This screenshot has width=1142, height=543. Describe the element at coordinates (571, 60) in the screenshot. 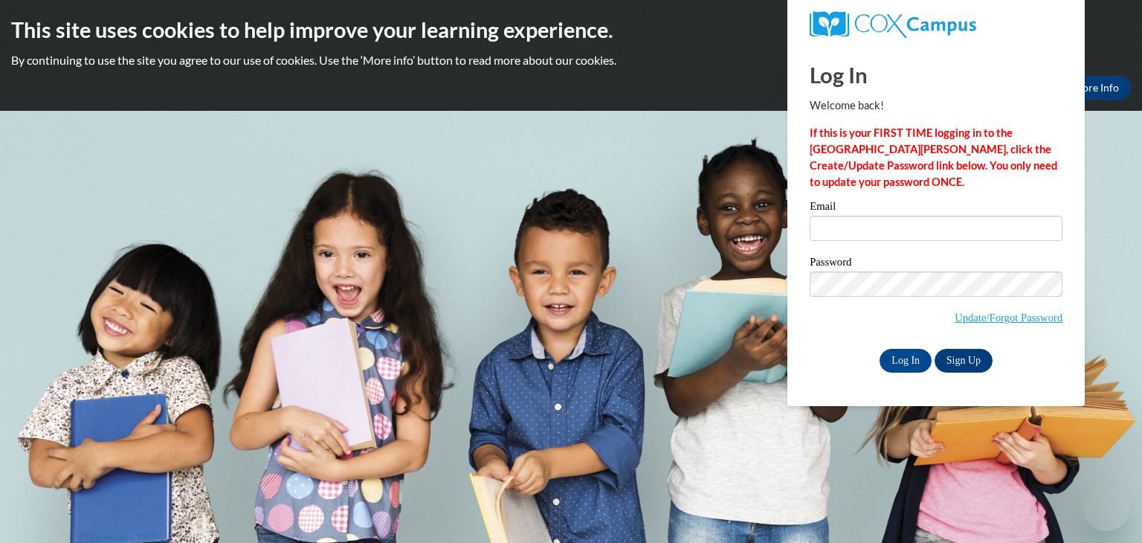

I see `p: By continuing to use the site you agree to our use of cookies. Use the ‘More info’ button to read...` at that location.